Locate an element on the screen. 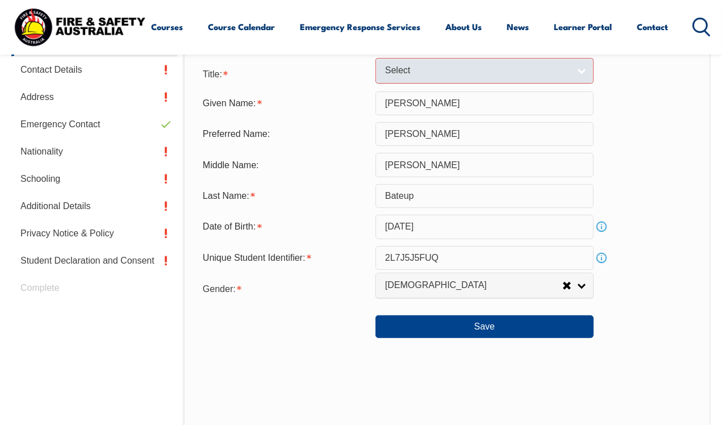 The image size is (722, 425). a: Address is located at coordinates (94, 97).